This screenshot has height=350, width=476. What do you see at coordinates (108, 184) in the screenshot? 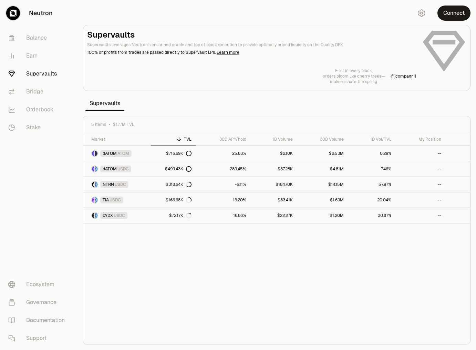
I see `span: NTRN` at bounding box center [108, 184].